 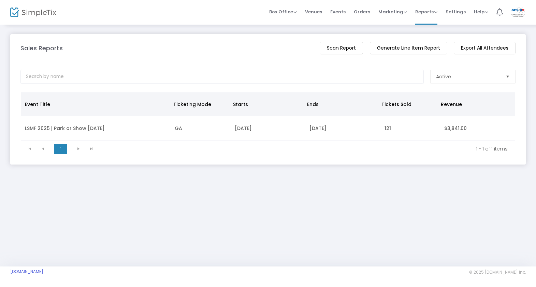 What do you see at coordinates (314, 12) in the screenshot?
I see `span: Venues` at bounding box center [314, 12].